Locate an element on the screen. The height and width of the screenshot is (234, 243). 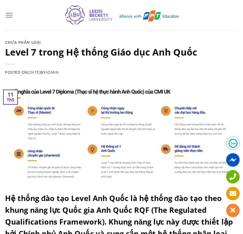
img: Thạc sĩ Quản trị kinh doanh Quốc tế is located at coordinates (121, 15).